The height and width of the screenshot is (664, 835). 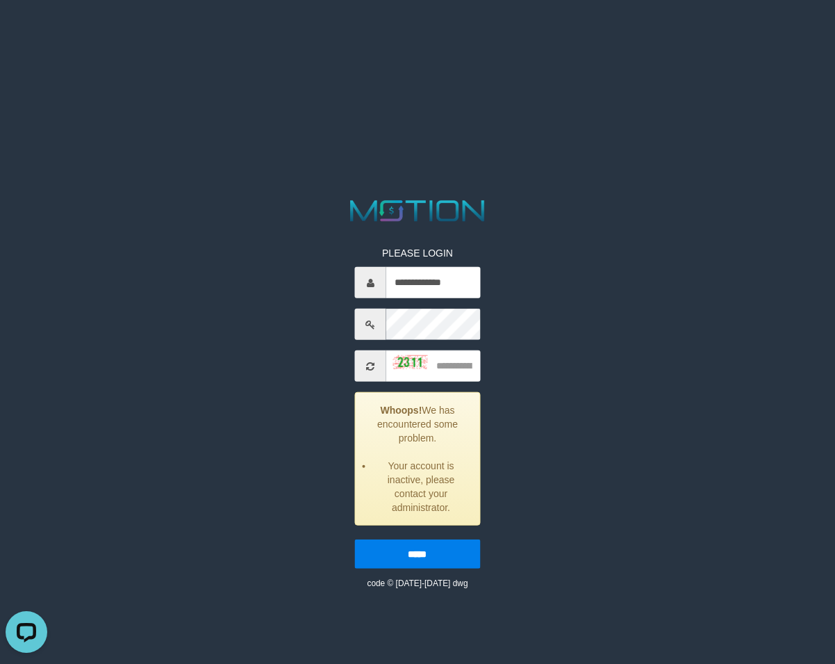 I want to click on strong: Whoops!, so click(x=401, y=410).